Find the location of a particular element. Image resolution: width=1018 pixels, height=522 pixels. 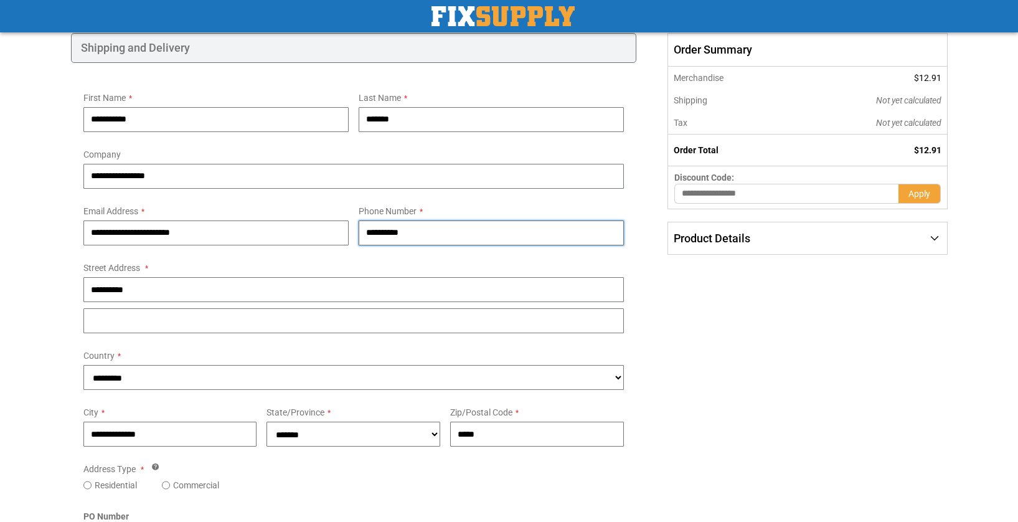

button: Apply is located at coordinates (920, 194).